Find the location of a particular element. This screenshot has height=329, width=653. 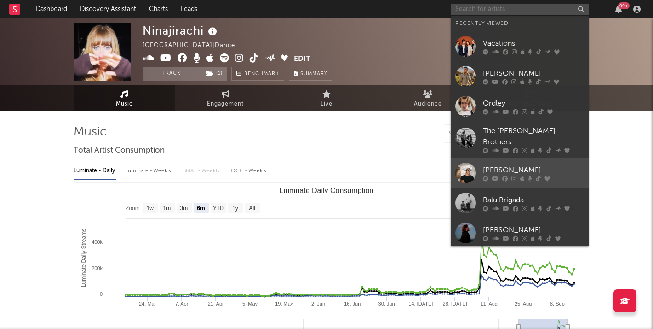

text: 6m is located at coordinates (201, 208).